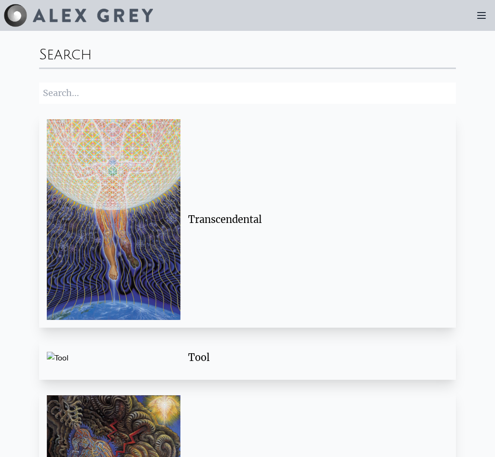  I want to click on div: Tool, so click(314, 358).